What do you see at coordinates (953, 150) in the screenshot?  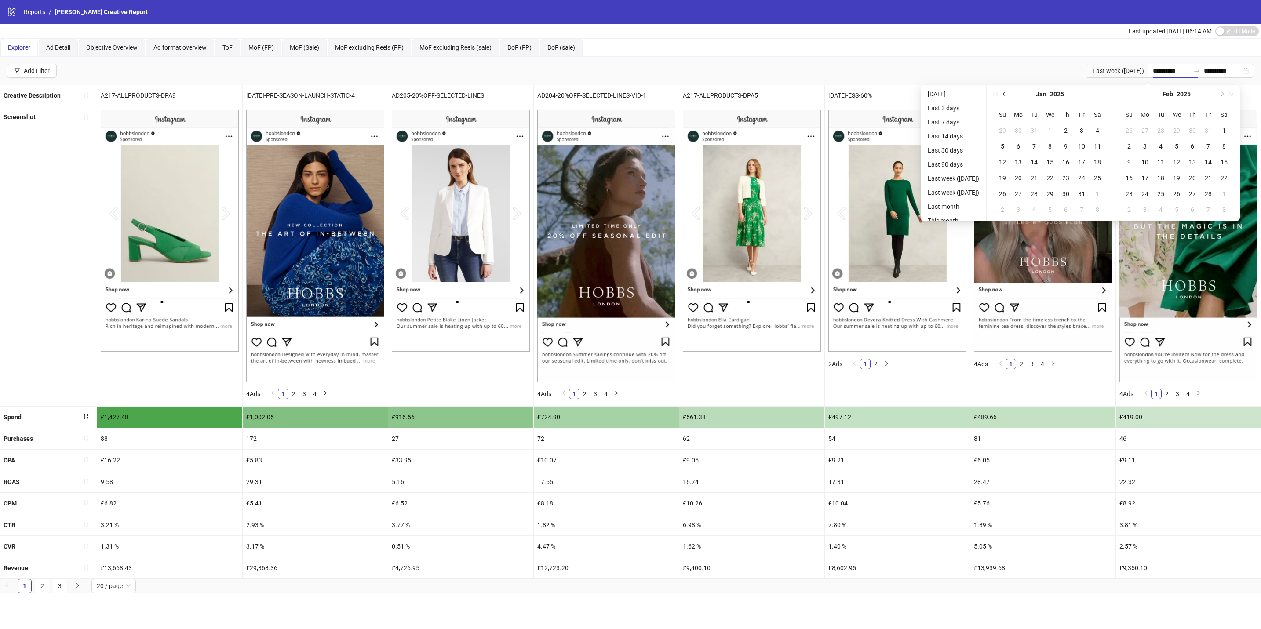 I see `li: Last 30 days` at bounding box center [953, 150].